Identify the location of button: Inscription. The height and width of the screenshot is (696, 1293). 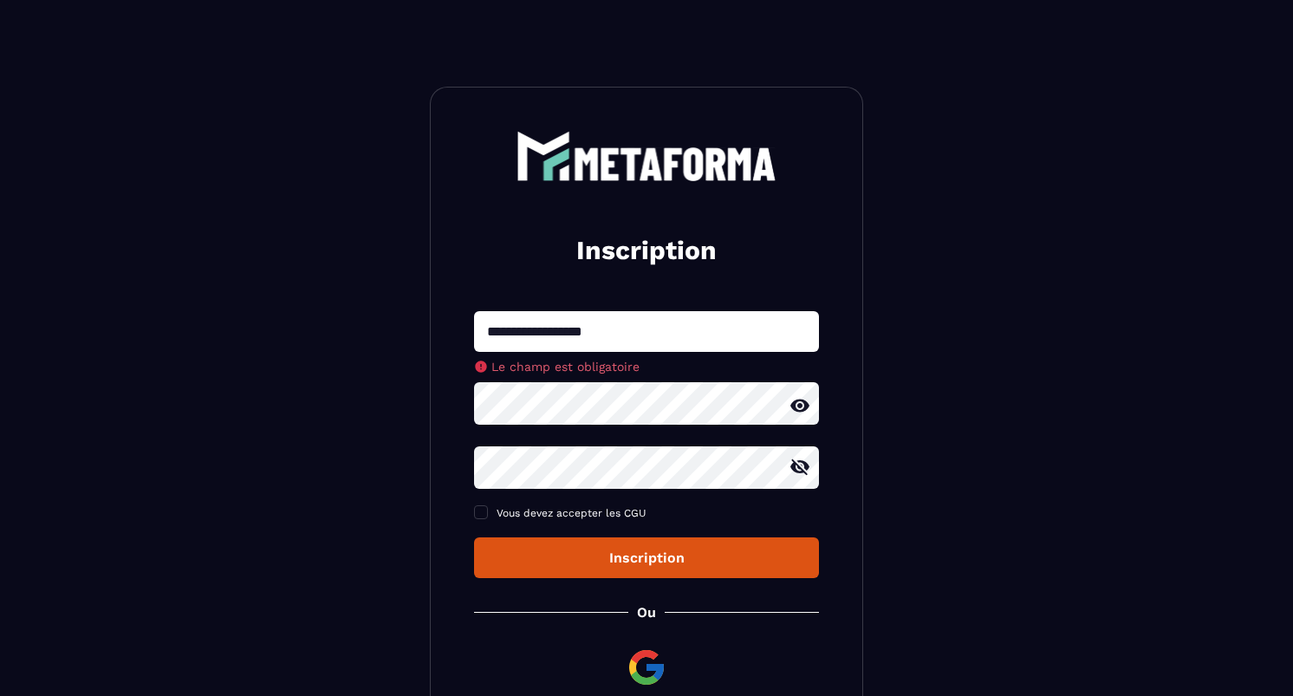
(646, 557).